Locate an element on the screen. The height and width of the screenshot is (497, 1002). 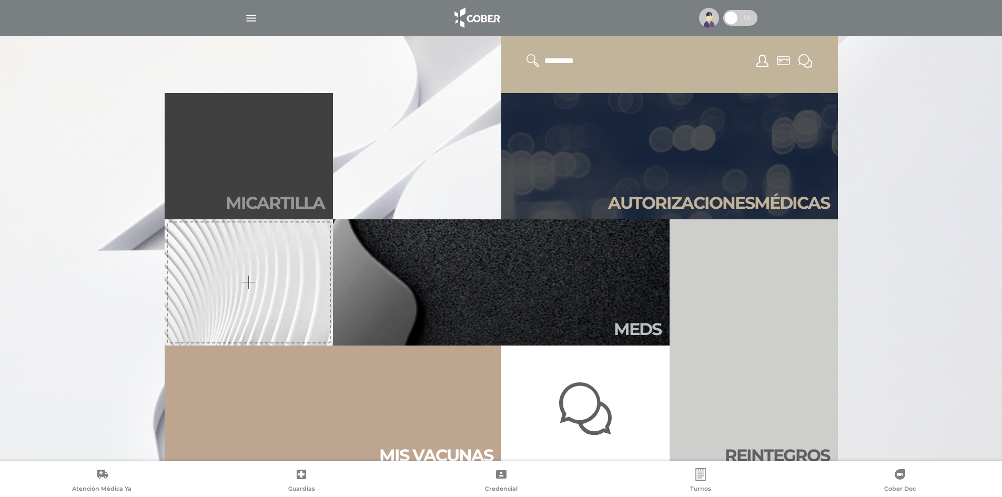
a: Turnos is located at coordinates (700, 481).